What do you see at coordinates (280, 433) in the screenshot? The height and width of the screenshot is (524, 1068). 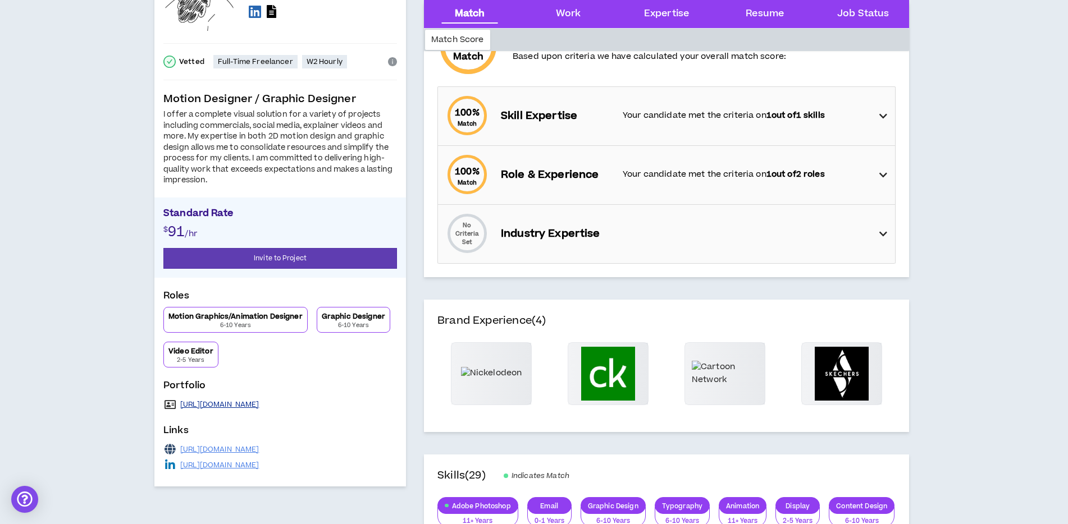 I see `p: Links` at bounding box center [280, 433].